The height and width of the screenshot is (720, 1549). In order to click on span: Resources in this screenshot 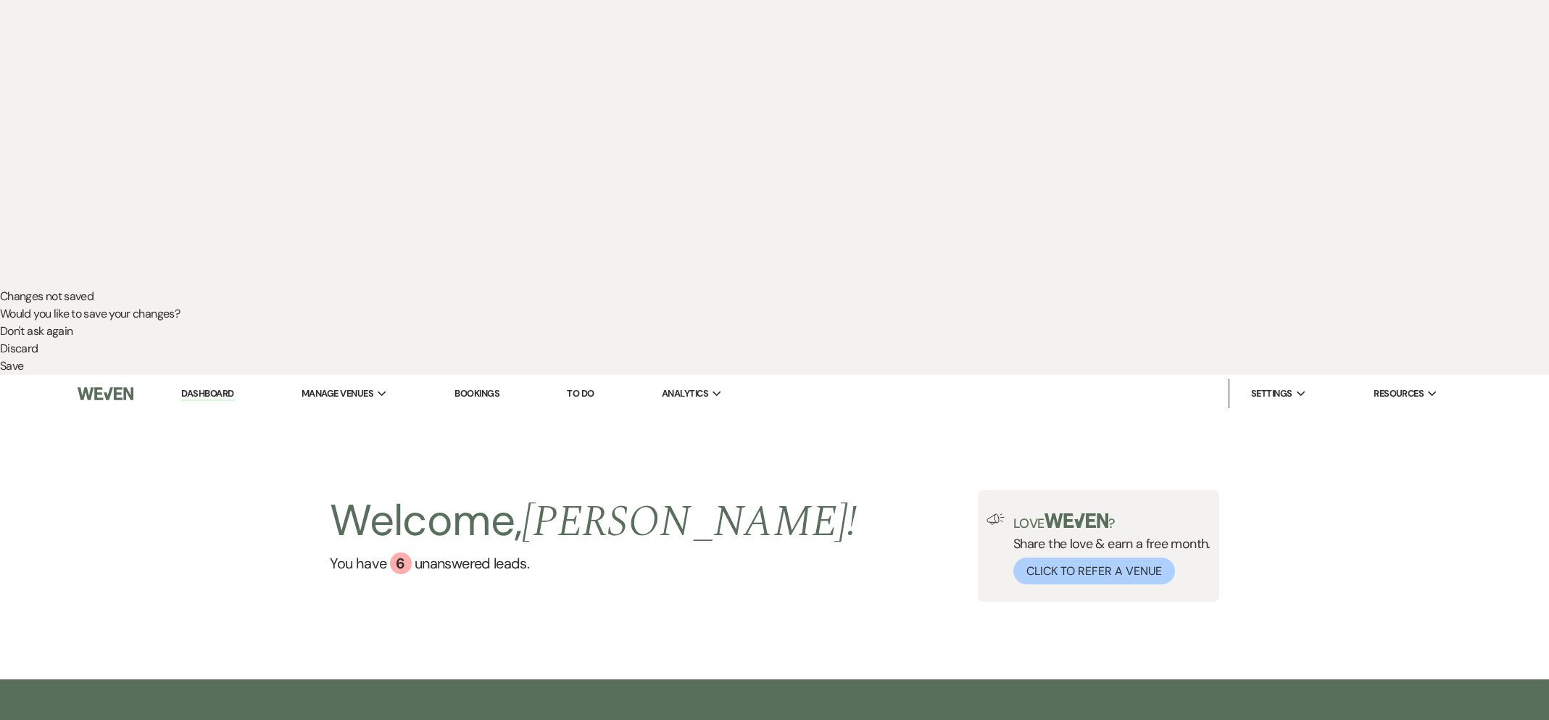, I will do `click(1398, 394)`.